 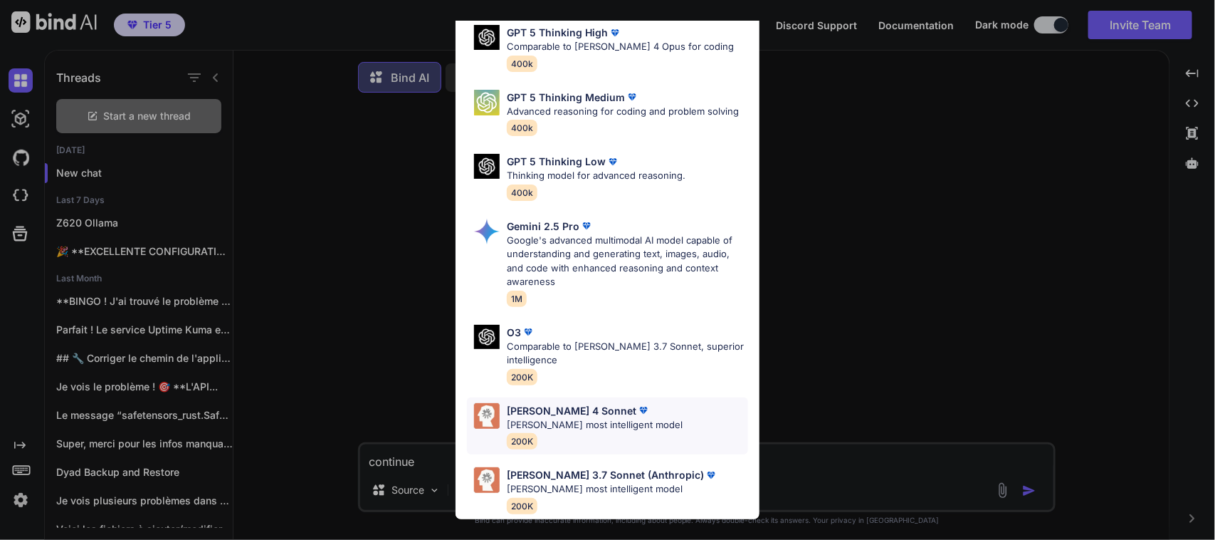 I want to click on p: Advanced reasoning for coding and problem solving, so click(x=623, y=112).